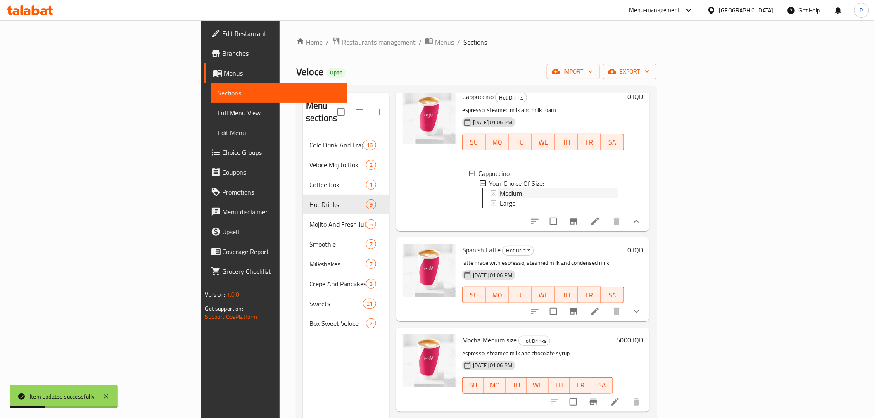 Image resolution: width=874 pixels, height=418 pixels. I want to click on div: Mojito And Fresh Juices, so click(338, 224).